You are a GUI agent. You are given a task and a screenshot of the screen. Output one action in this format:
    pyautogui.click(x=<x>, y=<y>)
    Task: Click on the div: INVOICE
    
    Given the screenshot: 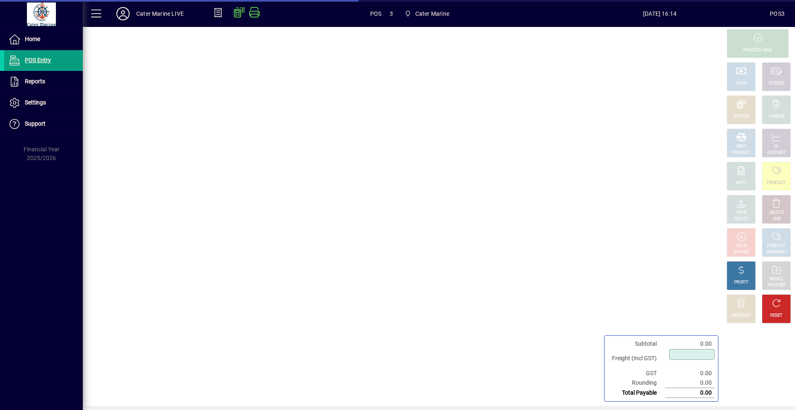 What is the action you would take?
    pyautogui.click(x=741, y=252)
    